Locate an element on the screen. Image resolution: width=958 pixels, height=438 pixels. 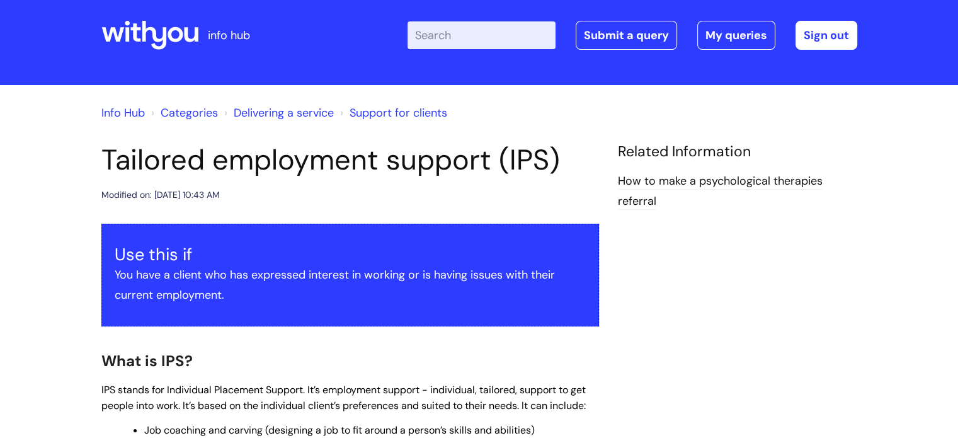
a: How to make a psychological therapies referral is located at coordinates (720, 192).